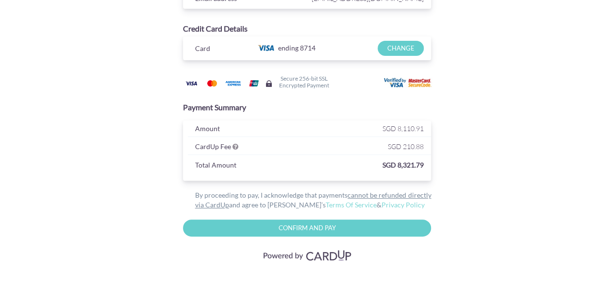  What do you see at coordinates (307, 29) in the screenshot?
I see `div: Credit Card Details` at bounding box center [307, 29].